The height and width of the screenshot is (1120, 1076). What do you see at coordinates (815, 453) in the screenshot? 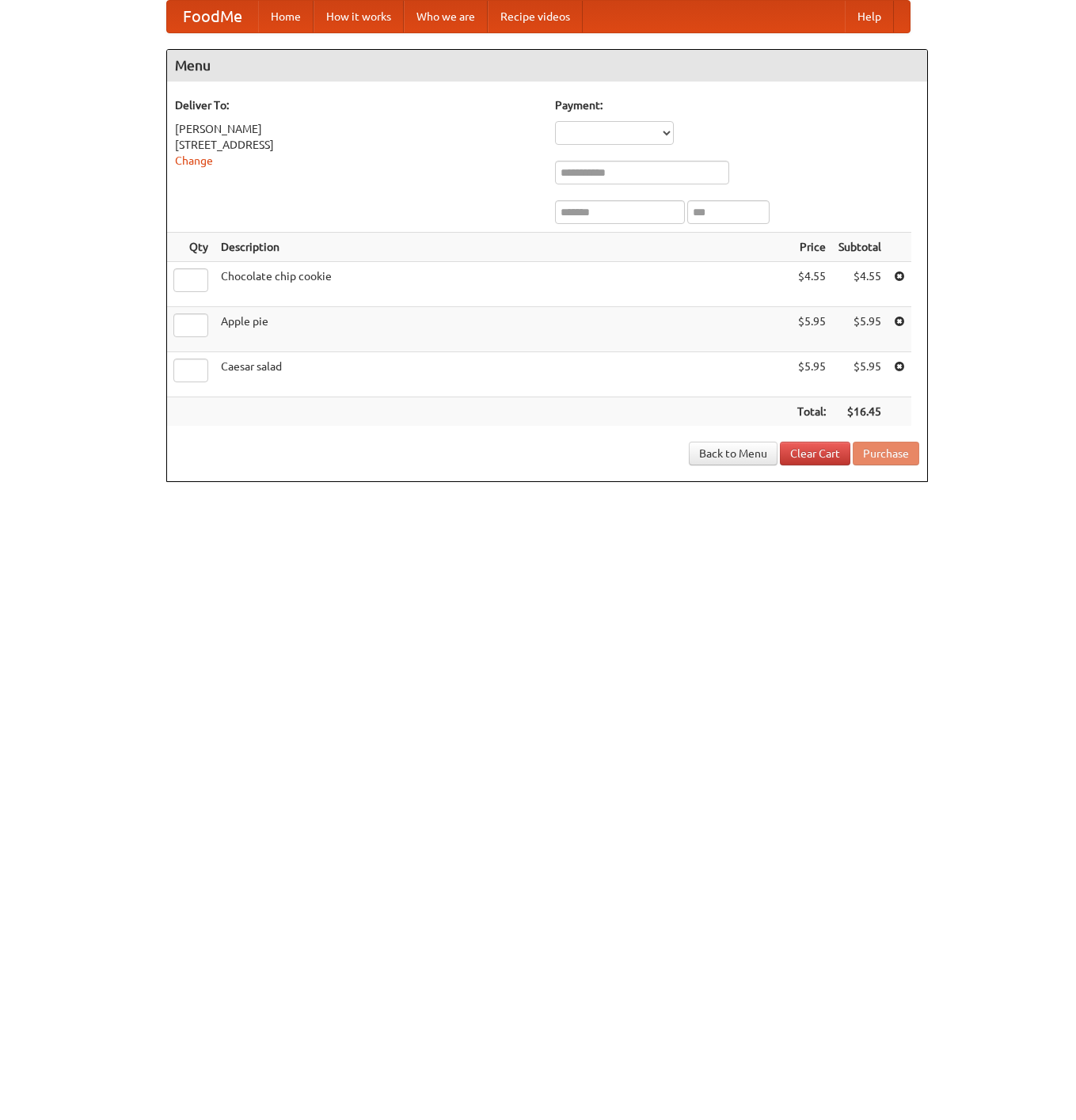
I see `a: Clear Cart` at bounding box center [815, 453].